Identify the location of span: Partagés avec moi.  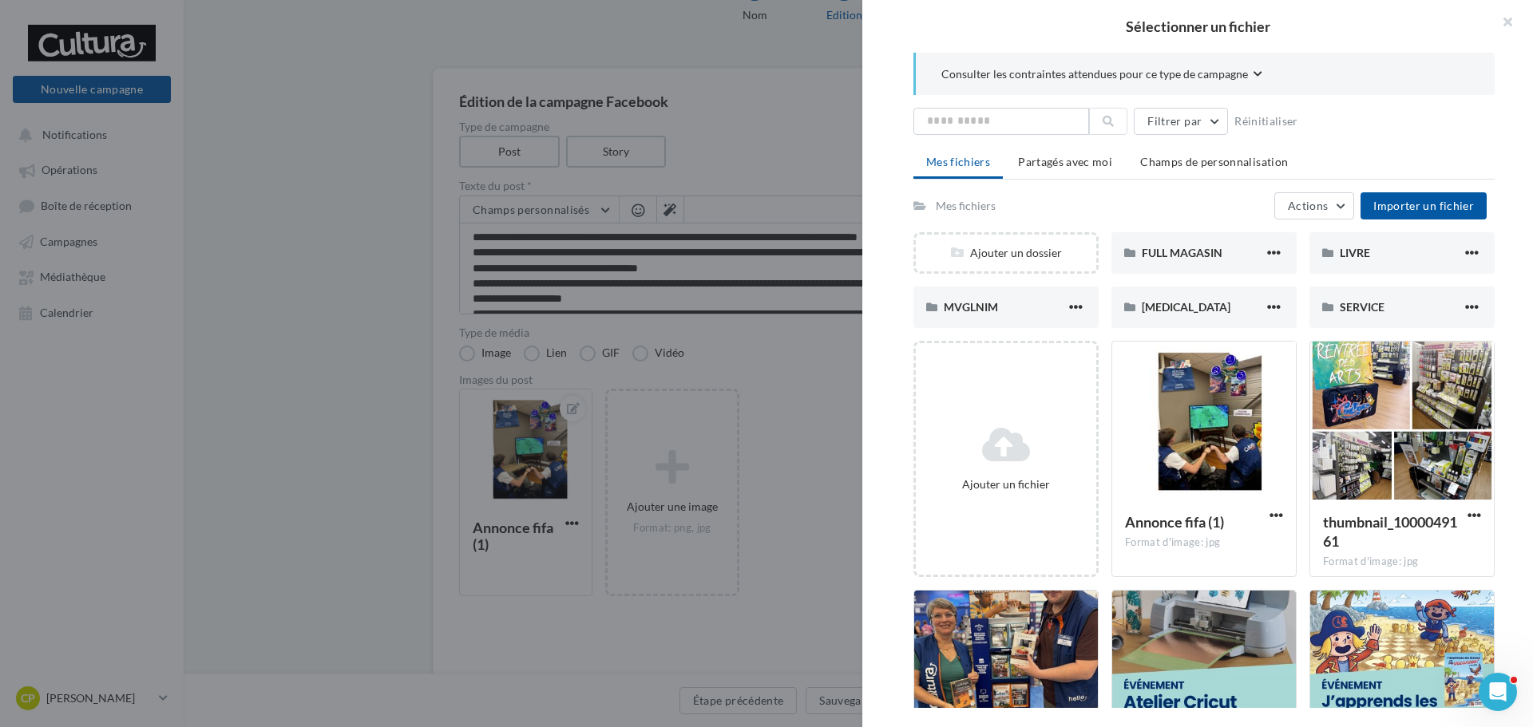
(1065, 161).